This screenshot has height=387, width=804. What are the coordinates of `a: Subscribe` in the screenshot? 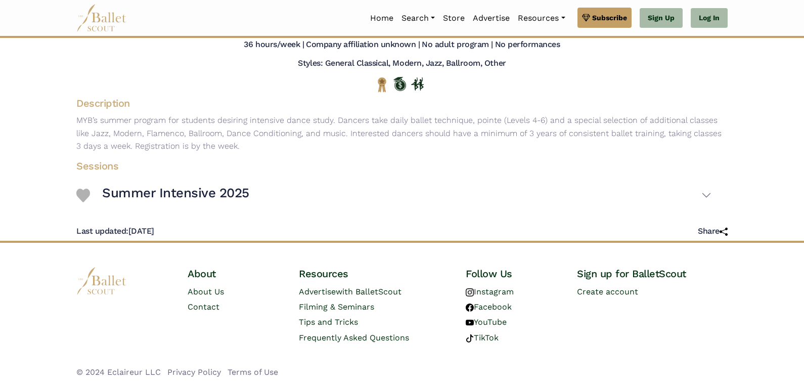 It's located at (604, 18).